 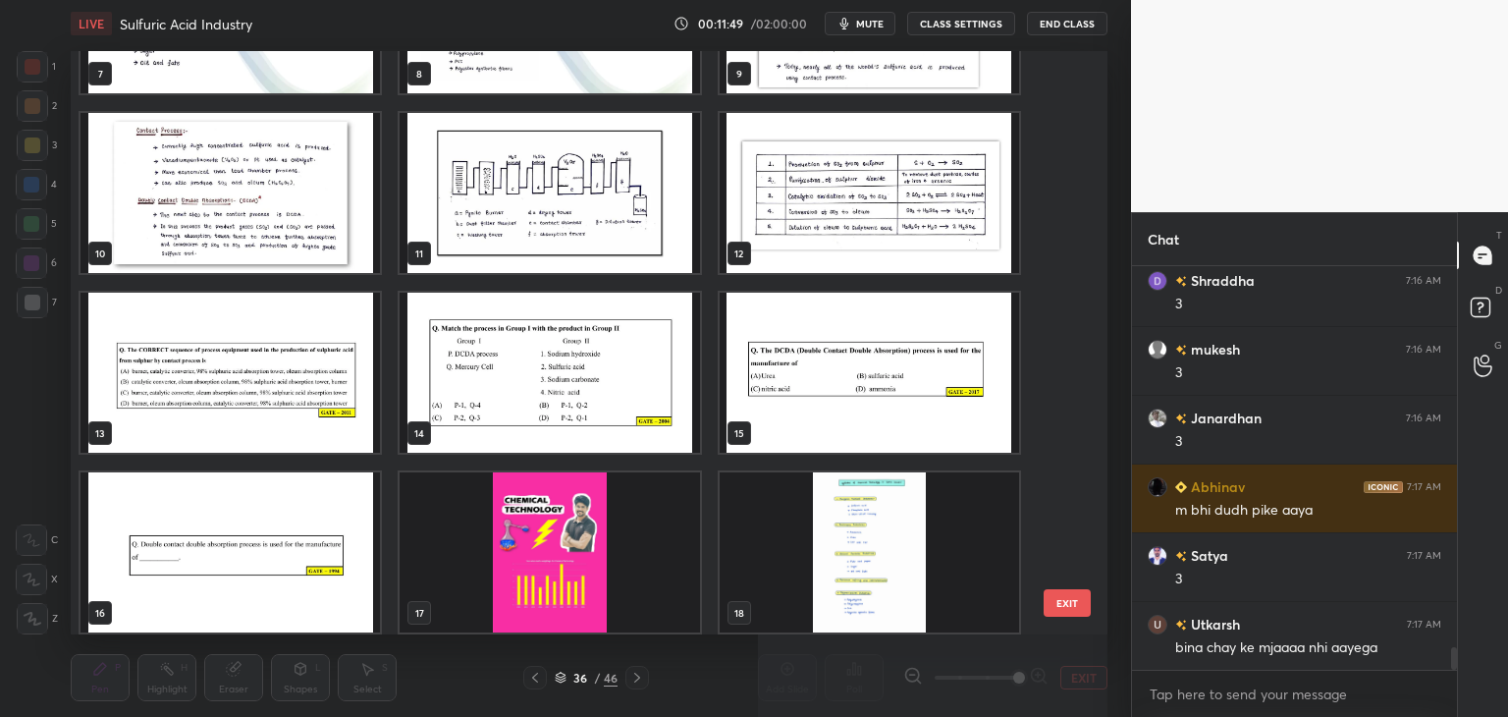 What do you see at coordinates (961, 24) in the screenshot?
I see `button: CLASS SETTINGS` at bounding box center [961, 24].